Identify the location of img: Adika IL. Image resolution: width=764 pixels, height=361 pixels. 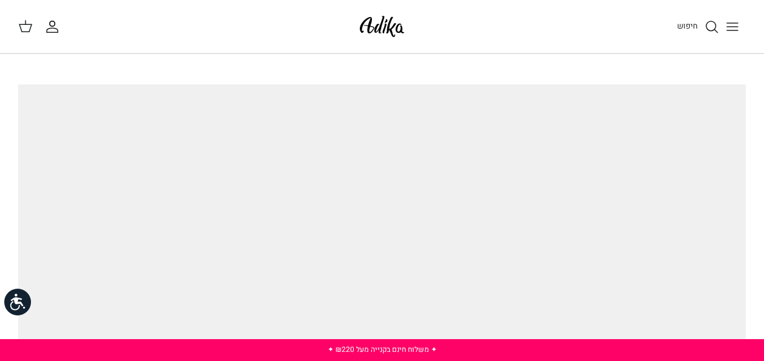
(382, 26).